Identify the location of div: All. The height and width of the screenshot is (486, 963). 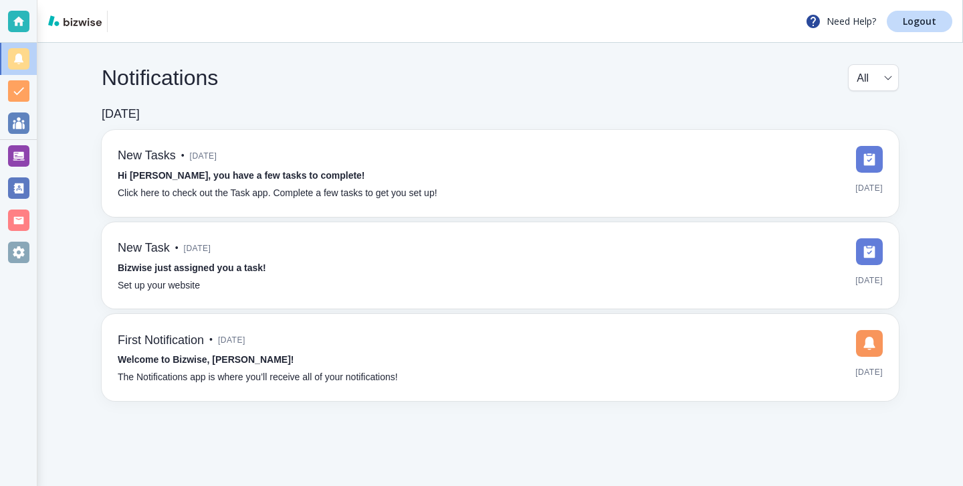
(874, 78).